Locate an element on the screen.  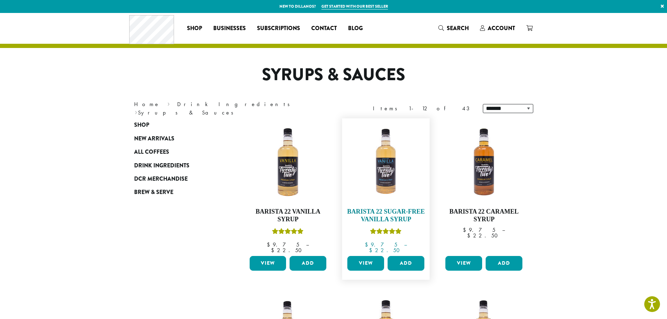
a: Barista 22 Sugar-Free Vanilla SyrupRated 5.00 out of 5 is located at coordinates (386, 187).